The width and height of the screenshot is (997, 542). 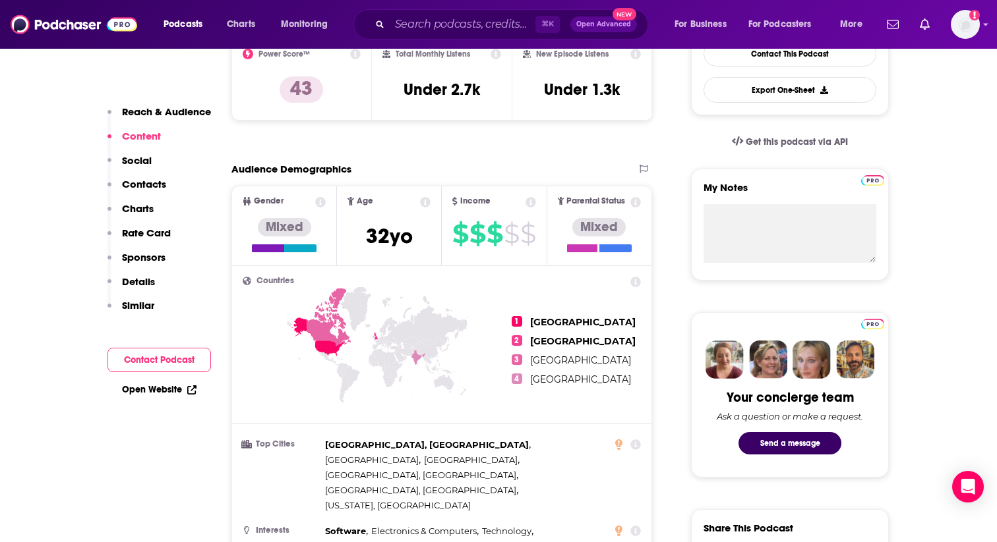 What do you see at coordinates (724, 360) in the screenshot?
I see `img: Sydney Profile` at bounding box center [724, 360].